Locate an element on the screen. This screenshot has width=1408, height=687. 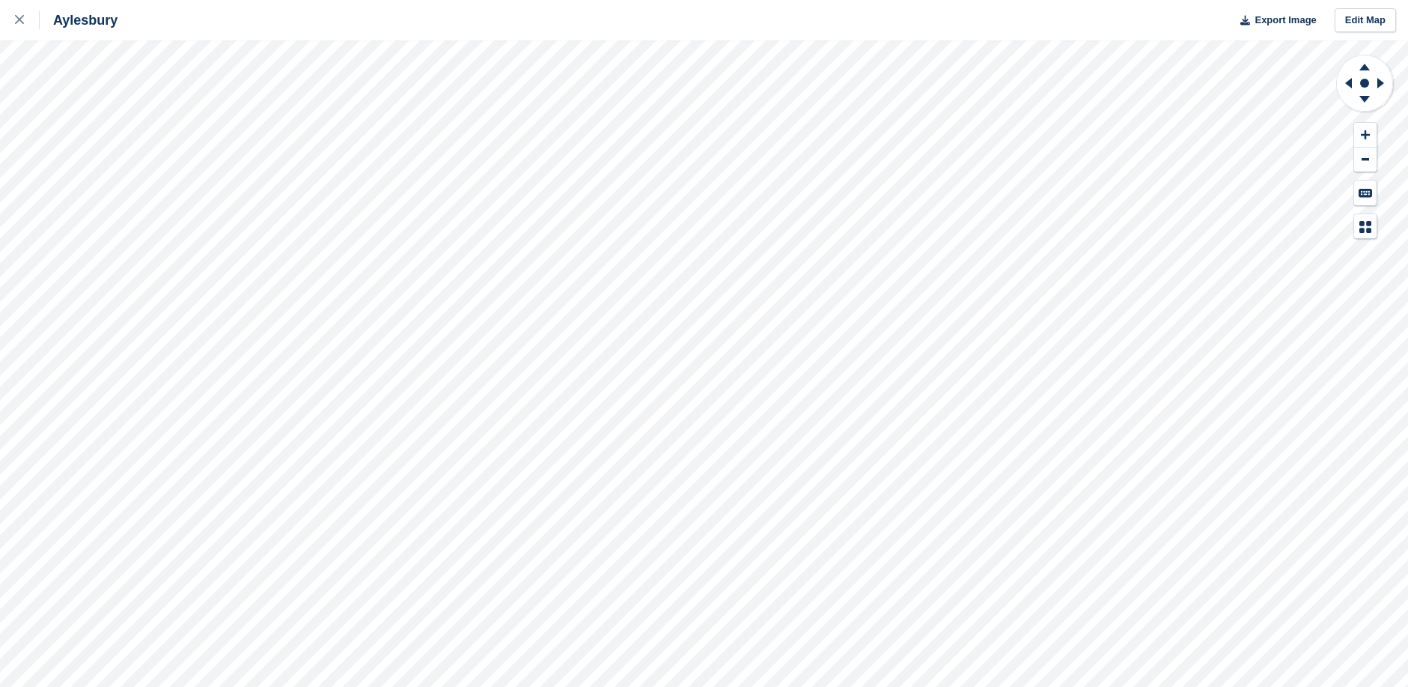
span: Export Image is located at coordinates (1286, 20).